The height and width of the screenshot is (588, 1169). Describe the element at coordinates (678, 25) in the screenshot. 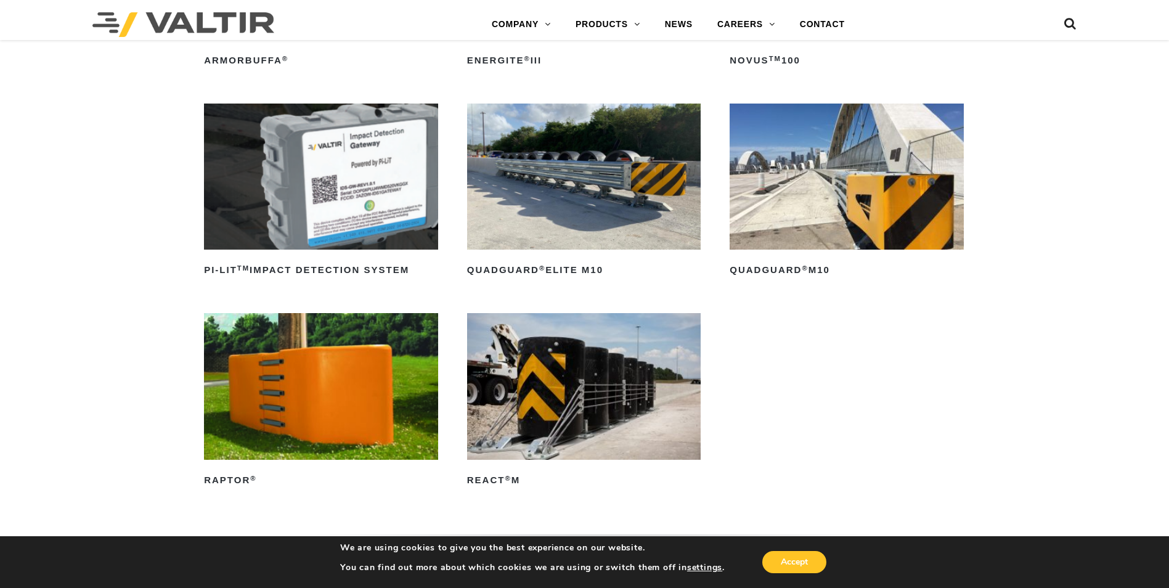

I see `a: NEWS` at that location.